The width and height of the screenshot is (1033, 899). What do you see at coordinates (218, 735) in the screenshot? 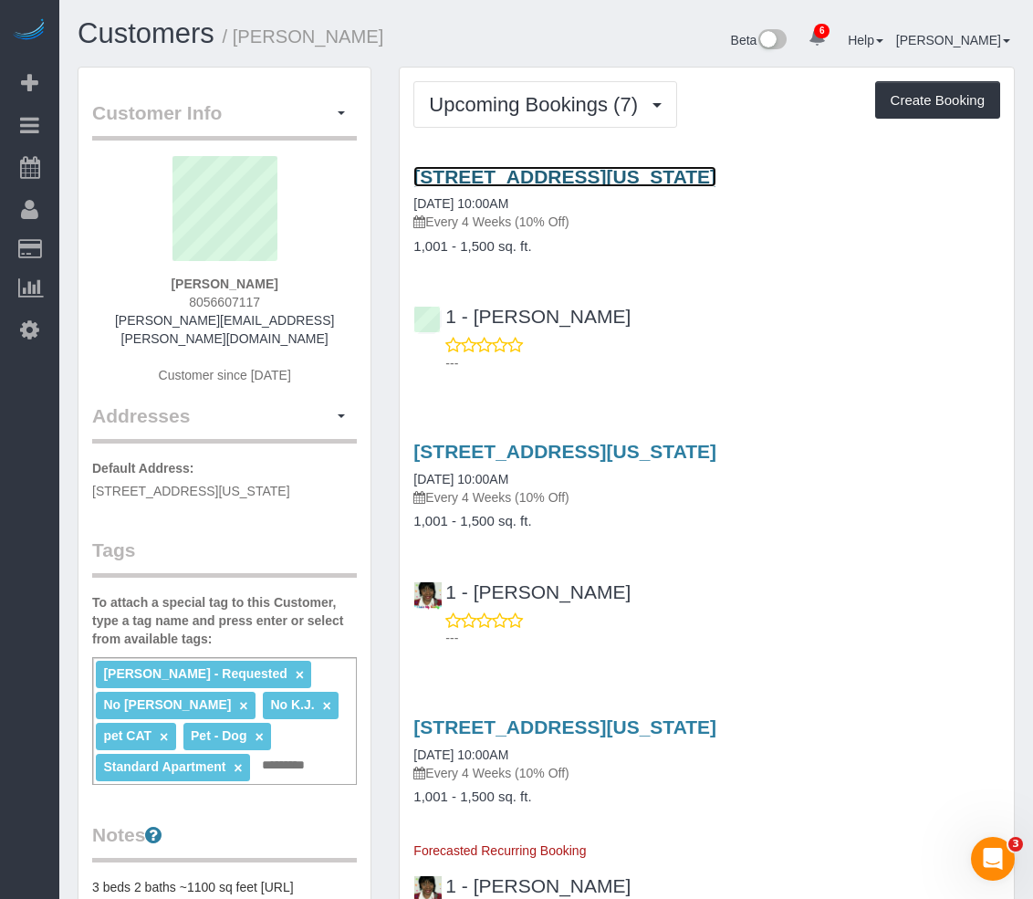
I see `span: Pet - Dog` at bounding box center [218, 735].